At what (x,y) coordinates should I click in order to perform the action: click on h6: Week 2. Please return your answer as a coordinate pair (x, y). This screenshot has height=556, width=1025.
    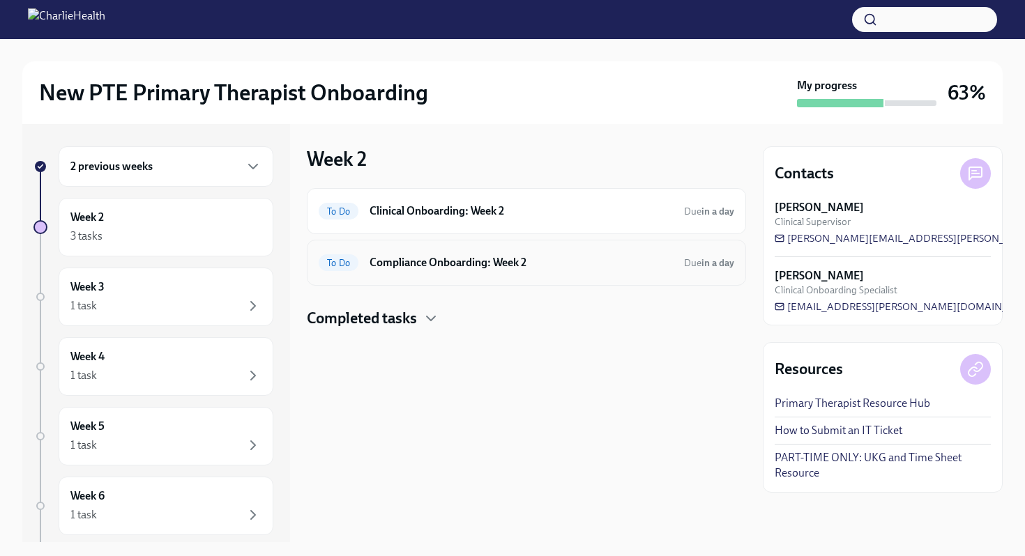
    Looking at the image, I should click on (87, 218).